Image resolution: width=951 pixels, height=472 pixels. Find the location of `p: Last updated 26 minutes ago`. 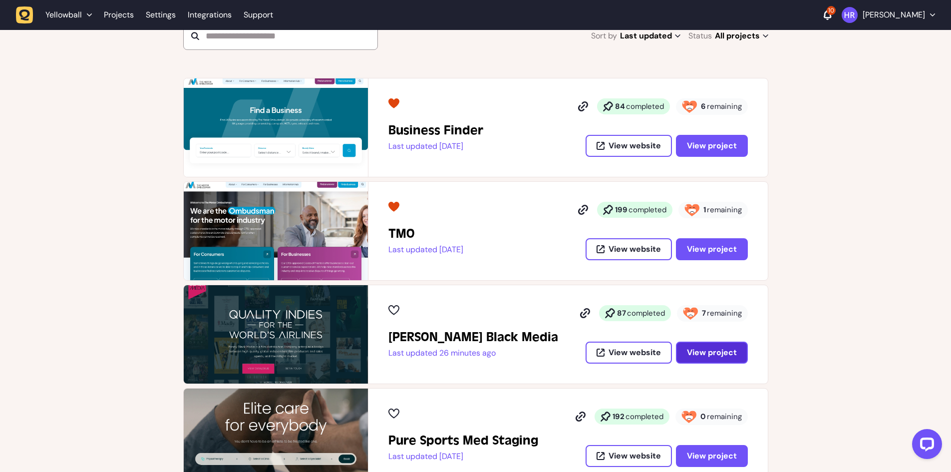

p: Last updated 26 minutes ago is located at coordinates (473, 353).